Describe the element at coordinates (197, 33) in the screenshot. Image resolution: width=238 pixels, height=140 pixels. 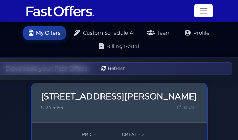
I see `a: Profile` at that location.